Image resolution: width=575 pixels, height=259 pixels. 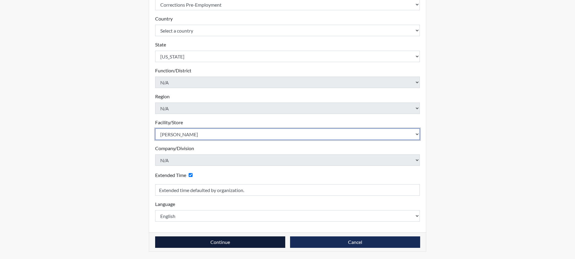 What do you see at coordinates (355, 242) in the screenshot?
I see `button: Cancel` at bounding box center [355, 242].